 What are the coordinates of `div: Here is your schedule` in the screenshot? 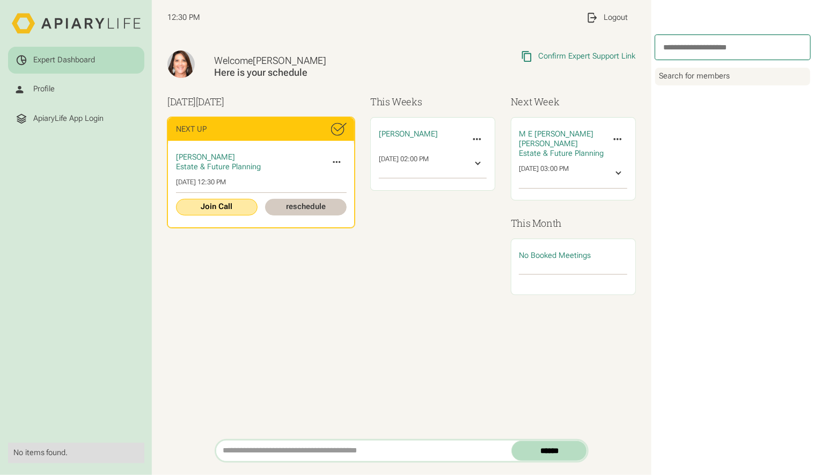 It's located at (319, 72).